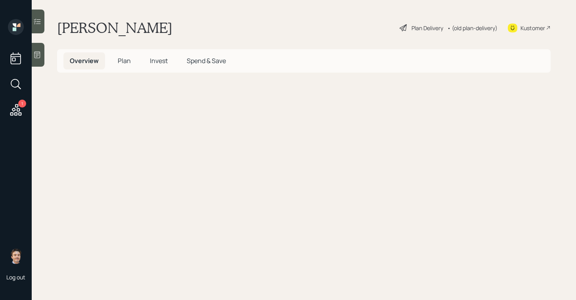 The width and height of the screenshot is (576, 300). Describe the element at coordinates (22, 103) in the screenshot. I see `div: 1` at that location.